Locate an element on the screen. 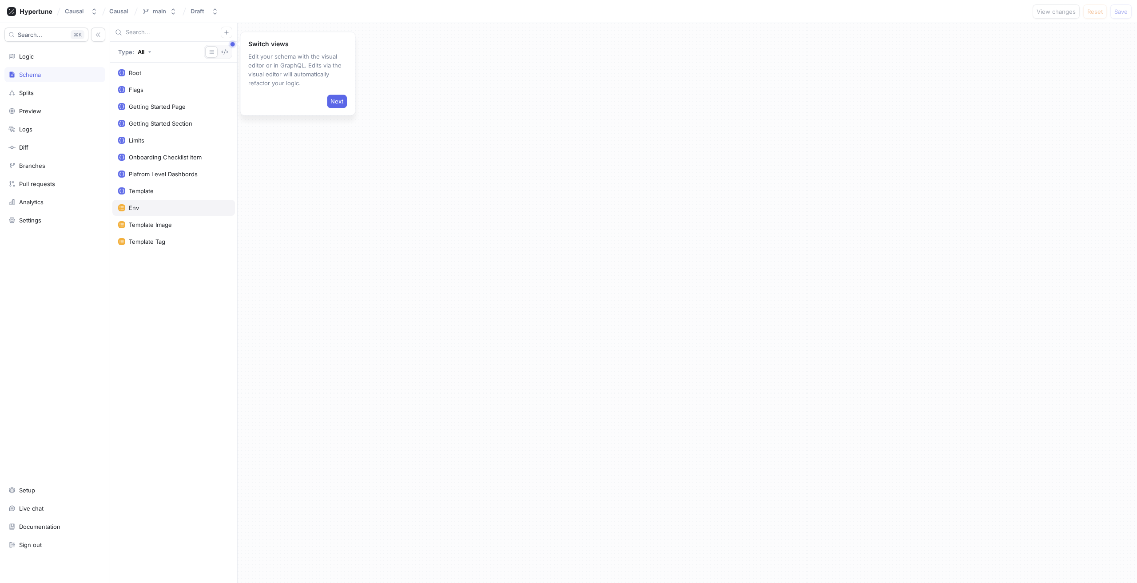 Image resolution: width=1137 pixels, height=583 pixels. div: Draft is located at coordinates (197, 11).